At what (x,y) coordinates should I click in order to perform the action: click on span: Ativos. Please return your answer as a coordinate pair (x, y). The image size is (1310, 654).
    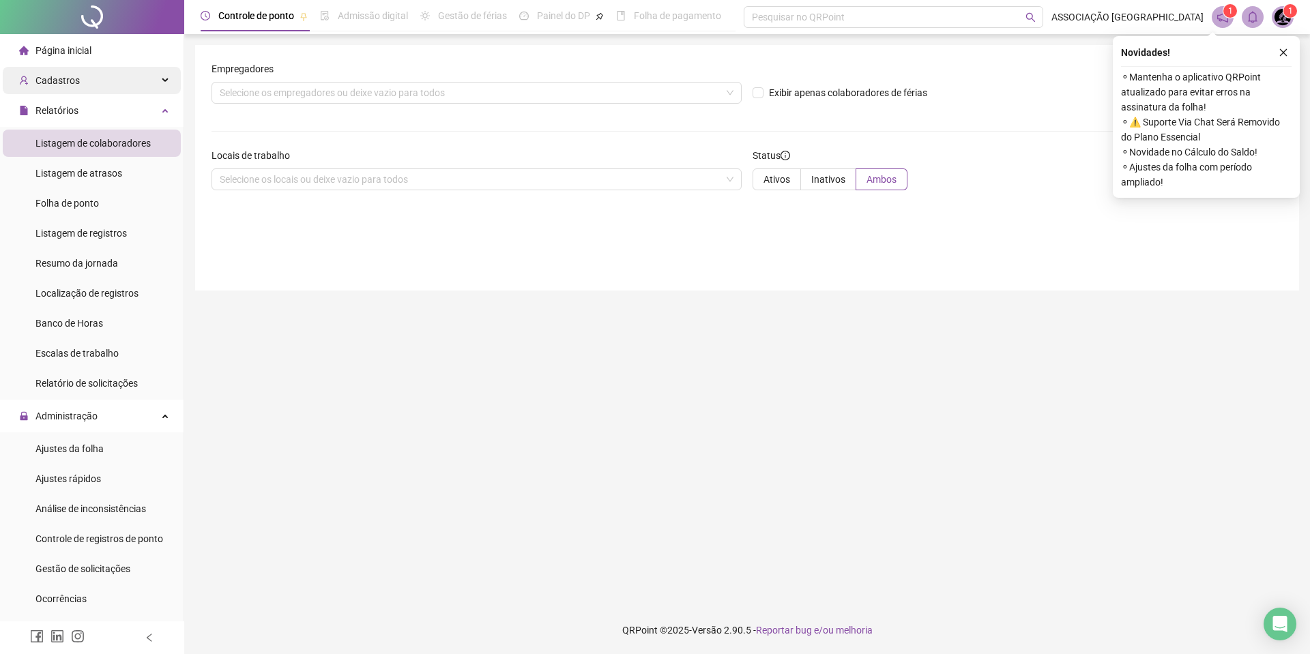
    Looking at the image, I should click on (777, 179).